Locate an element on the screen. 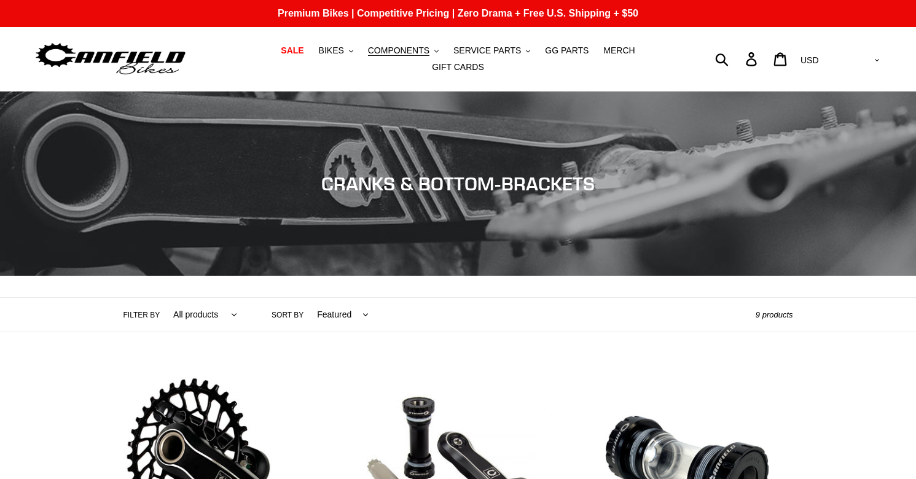 This screenshot has height=479, width=916. label: Filter by is located at coordinates (142, 315).